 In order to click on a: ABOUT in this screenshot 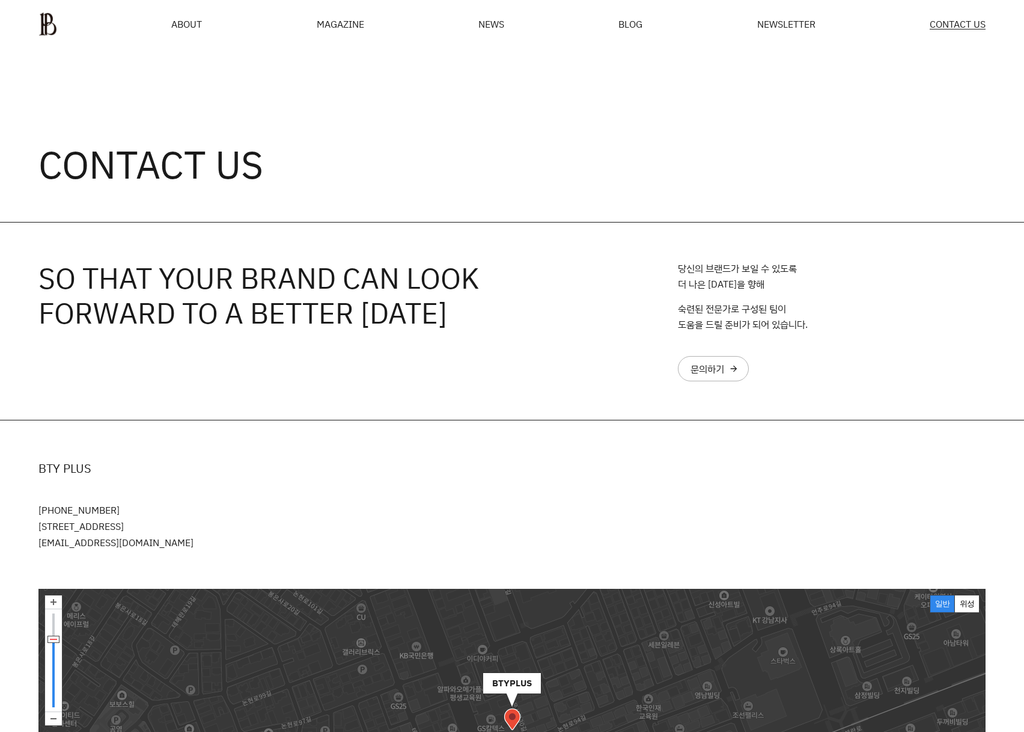, I will do `click(186, 24)`.